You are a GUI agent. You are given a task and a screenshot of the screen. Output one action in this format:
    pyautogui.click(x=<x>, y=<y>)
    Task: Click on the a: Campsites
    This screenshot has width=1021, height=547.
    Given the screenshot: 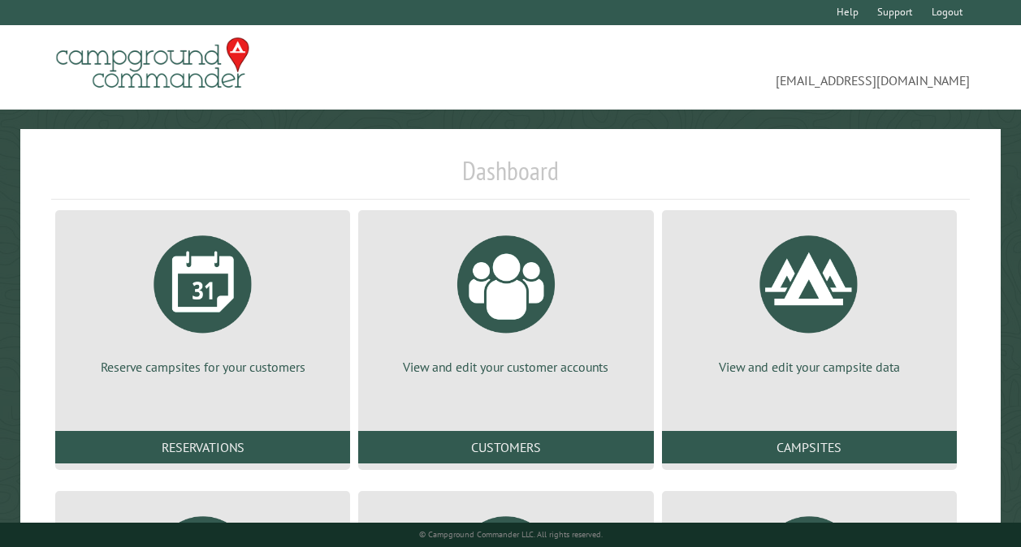 What is the action you would take?
    pyautogui.click(x=809, y=447)
    